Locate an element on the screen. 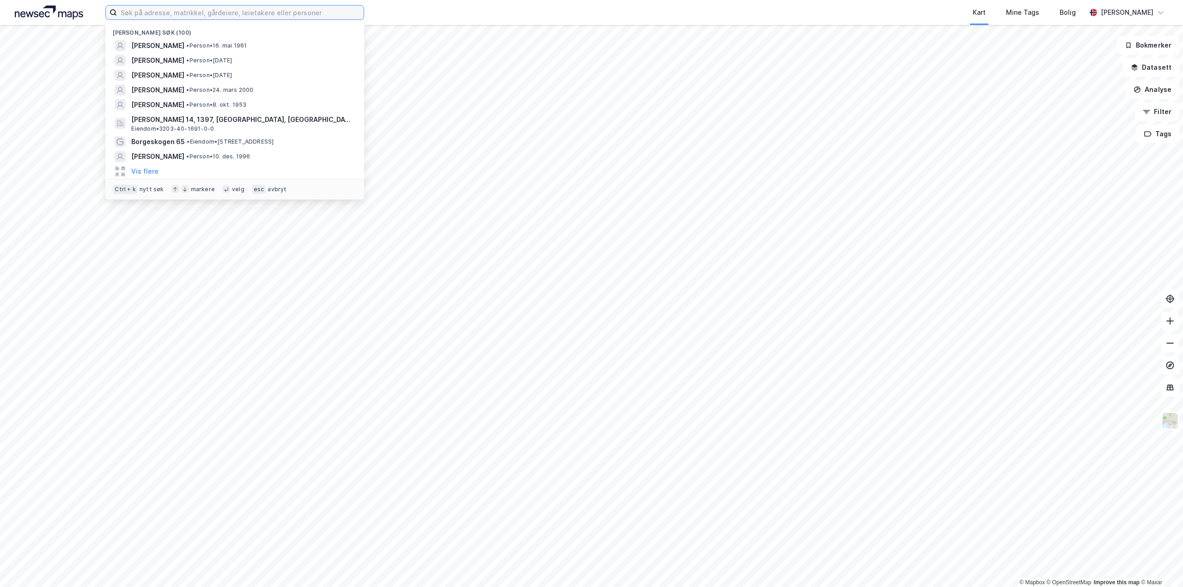  div: Ctrl + k is located at coordinates (125, 189).